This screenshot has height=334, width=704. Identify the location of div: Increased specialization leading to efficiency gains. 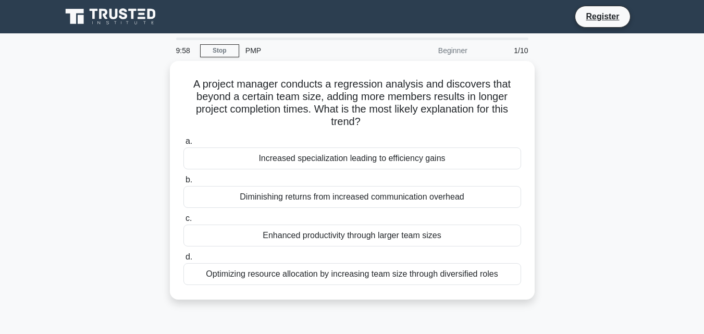
(352, 158).